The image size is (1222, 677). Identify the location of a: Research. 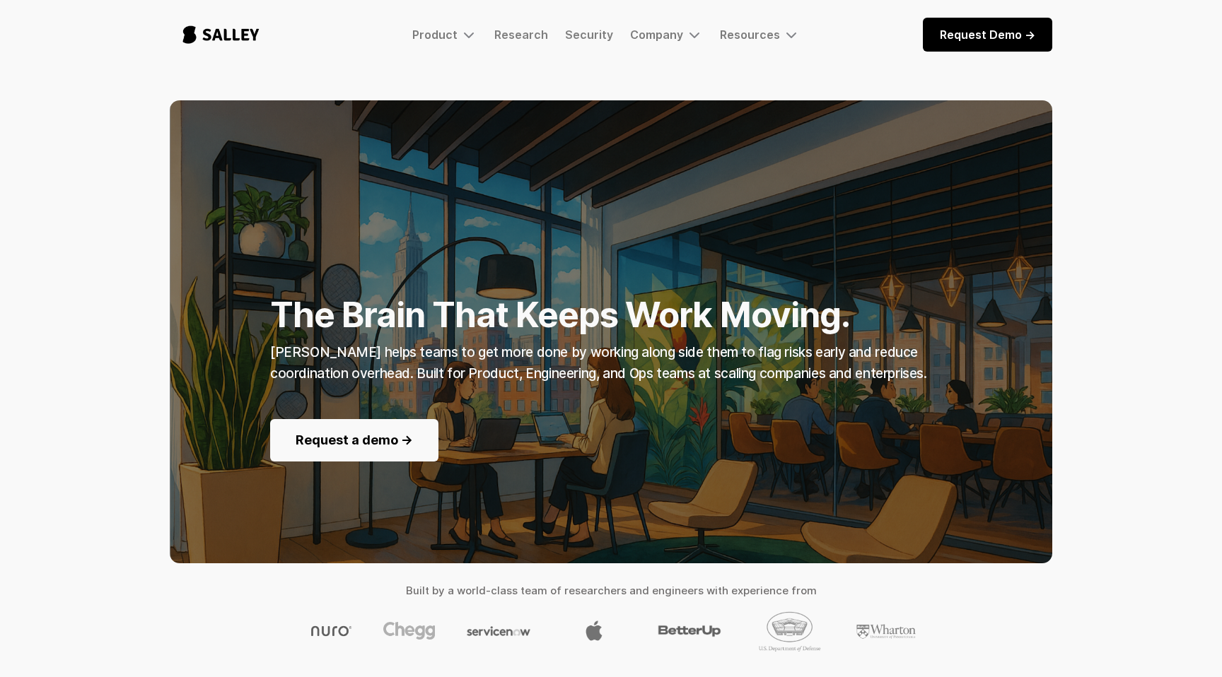
(521, 35).